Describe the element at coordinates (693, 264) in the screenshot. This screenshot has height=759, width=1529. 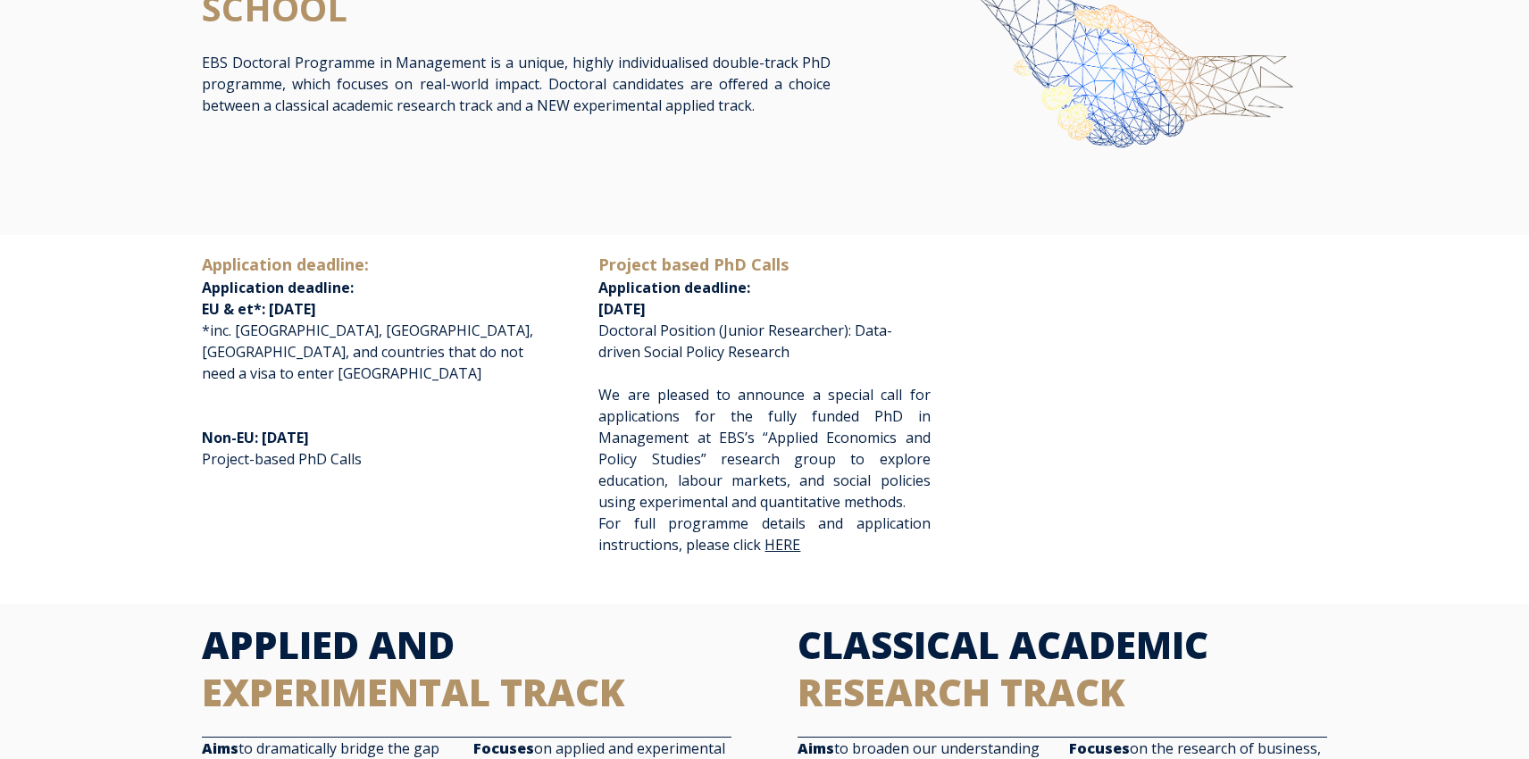
I see `span: Project based PhD Calls` at that location.